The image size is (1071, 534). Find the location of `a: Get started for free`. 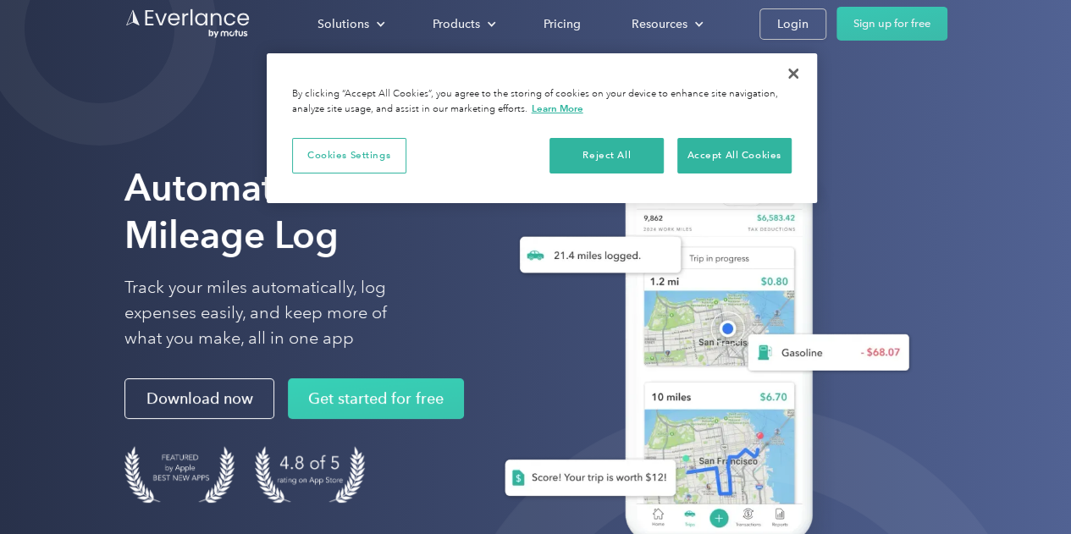

a: Get started for free is located at coordinates (376, 399).